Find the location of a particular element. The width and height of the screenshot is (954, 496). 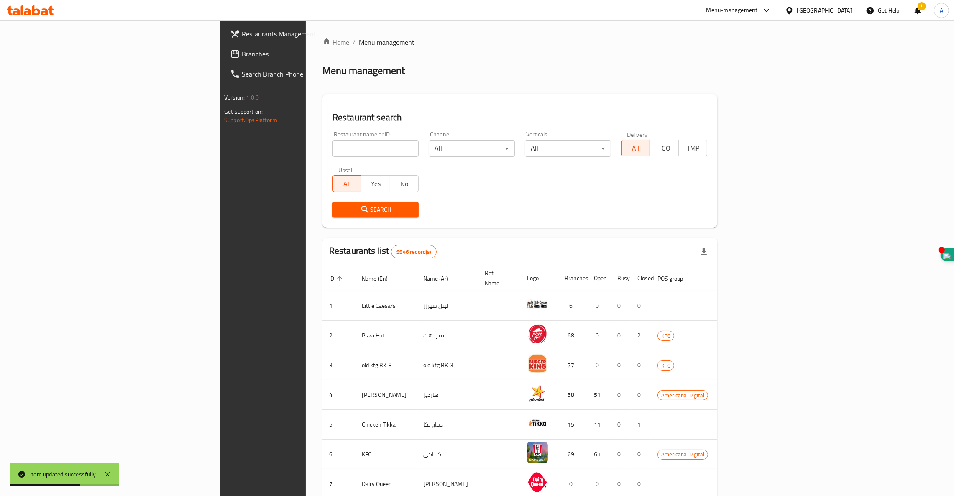

th: Branches is located at coordinates (573, 278).